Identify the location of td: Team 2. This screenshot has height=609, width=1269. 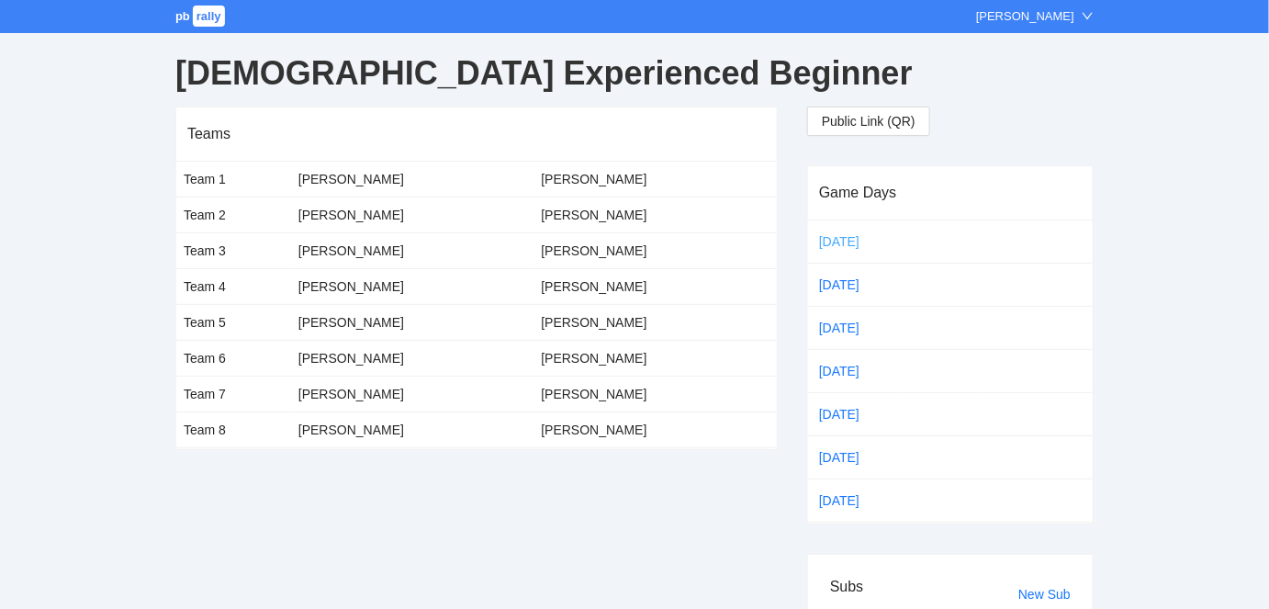
(233, 214).